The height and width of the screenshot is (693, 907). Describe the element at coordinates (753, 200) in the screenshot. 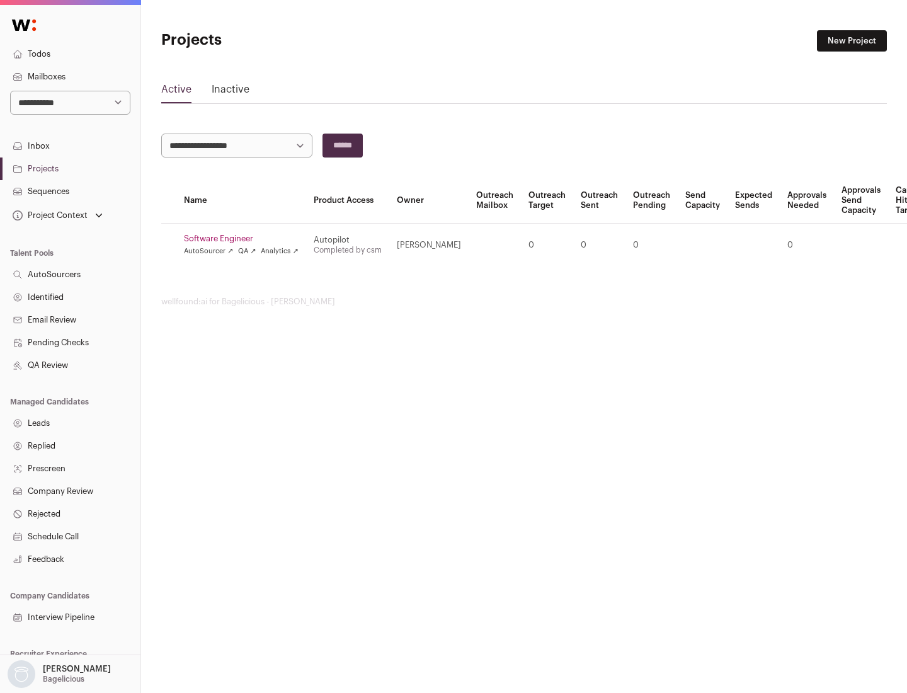

I see `th: Expected Sends` at that location.